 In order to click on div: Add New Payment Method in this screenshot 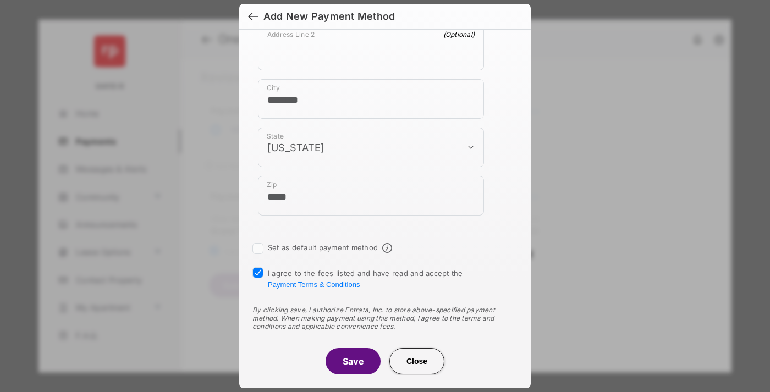, I will do `click(329, 16)`.